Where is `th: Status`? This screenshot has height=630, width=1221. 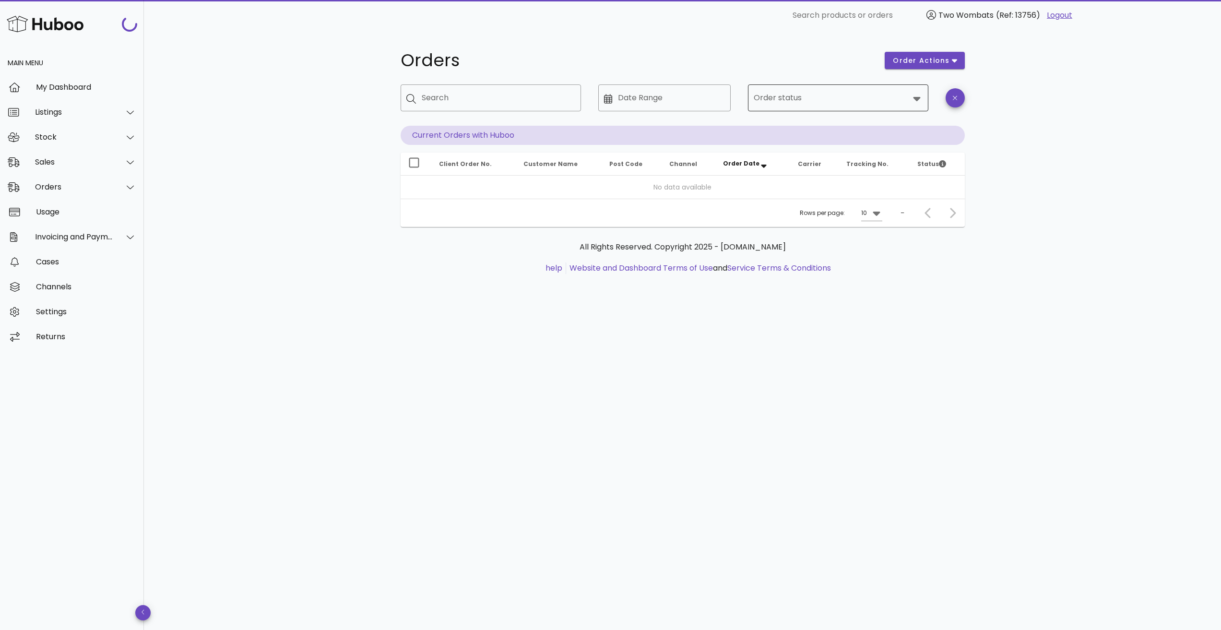
th: Status is located at coordinates (937, 164).